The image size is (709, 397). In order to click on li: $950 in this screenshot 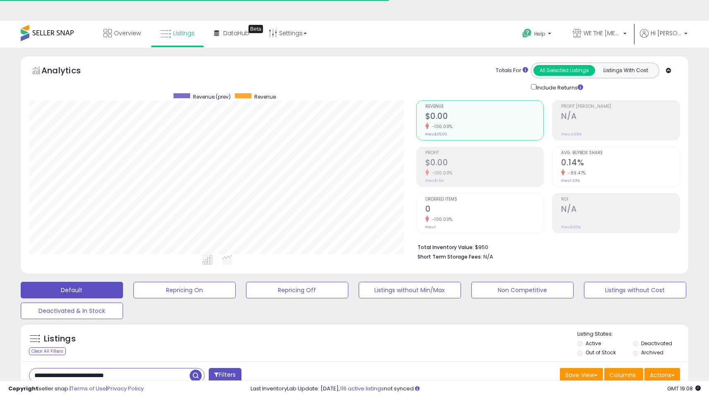, I will do `click(546, 246)`.